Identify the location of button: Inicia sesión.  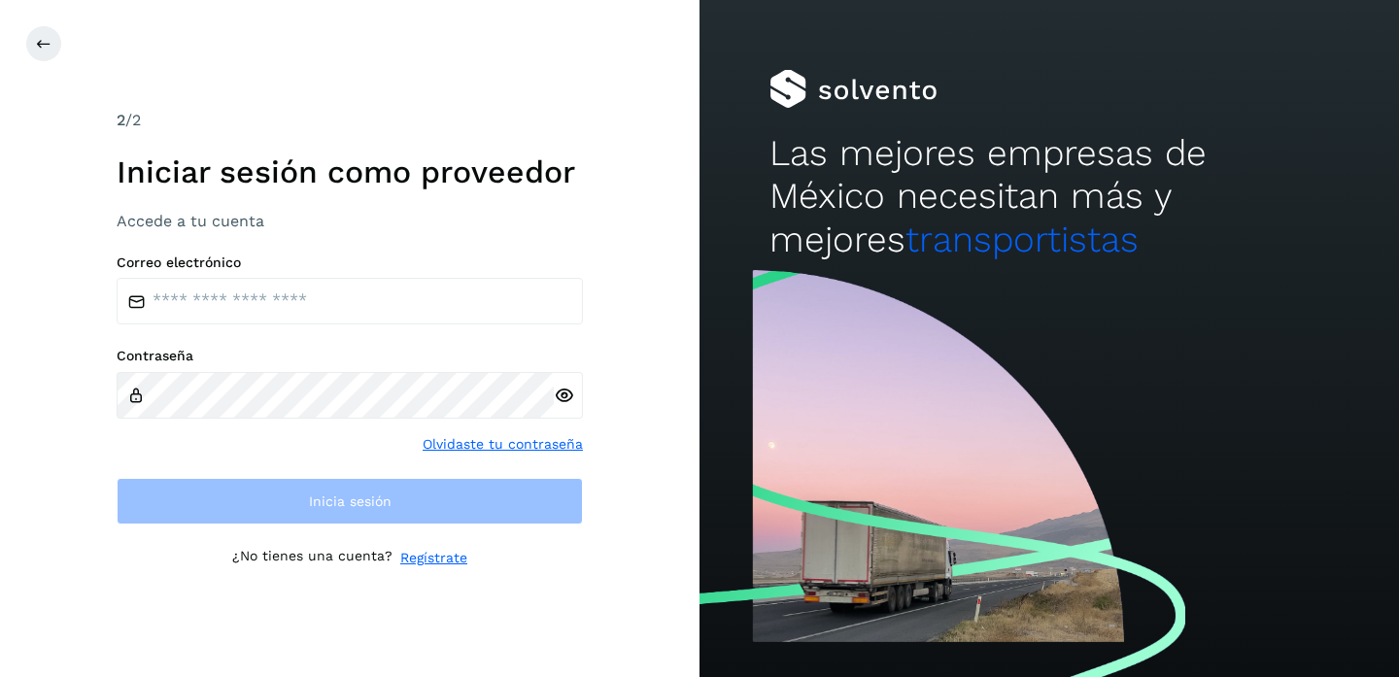
(350, 501).